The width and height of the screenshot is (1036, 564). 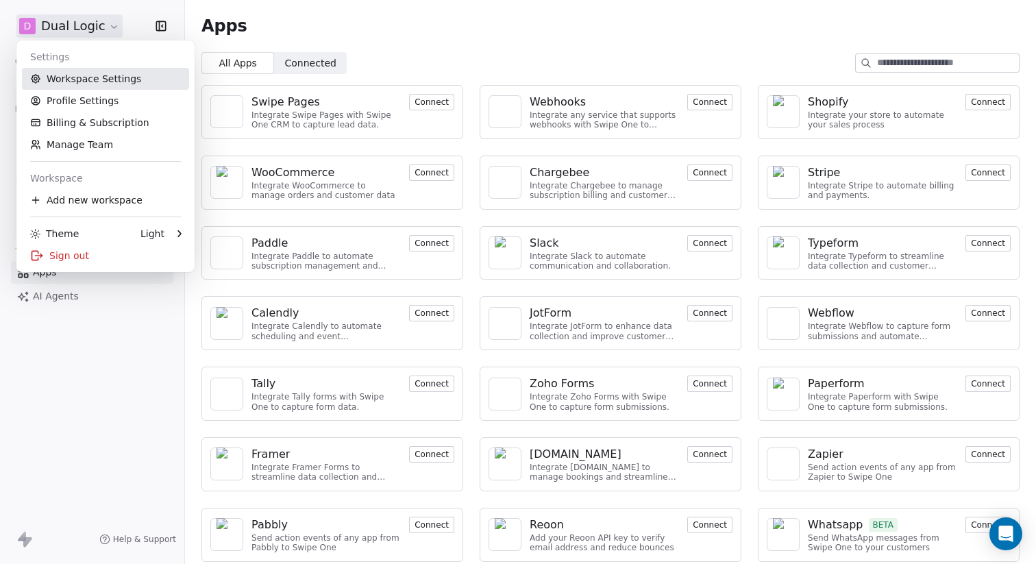 I want to click on div: Sign out, so click(x=106, y=256).